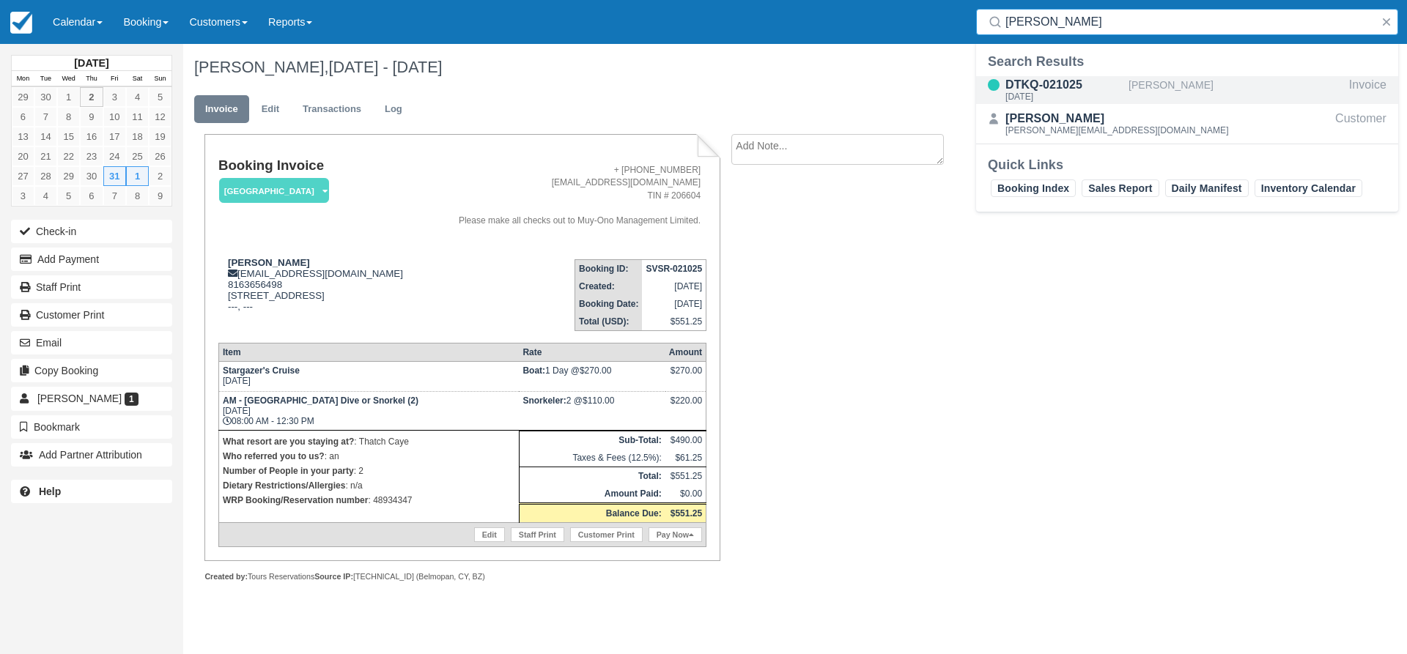  I want to click on a: 27, so click(23, 176).